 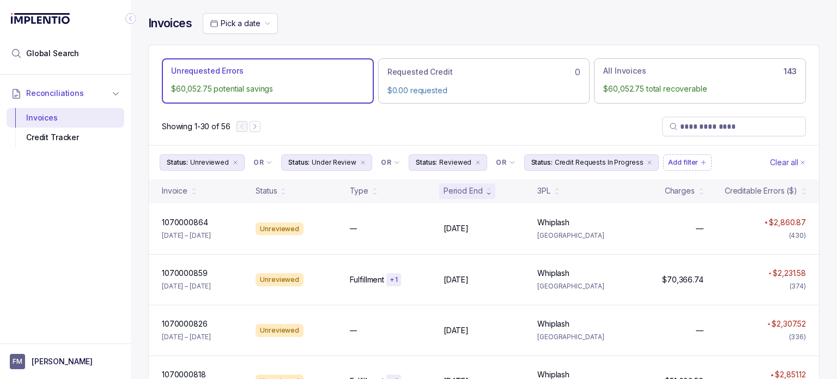 What do you see at coordinates (484, 81) in the screenshot?
I see `ul: Action Tab Group` at bounding box center [484, 81].